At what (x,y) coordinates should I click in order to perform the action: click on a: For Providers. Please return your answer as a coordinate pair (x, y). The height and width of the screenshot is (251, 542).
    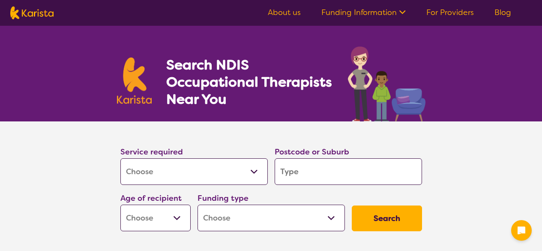
    Looking at the image, I should click on (450, 12).